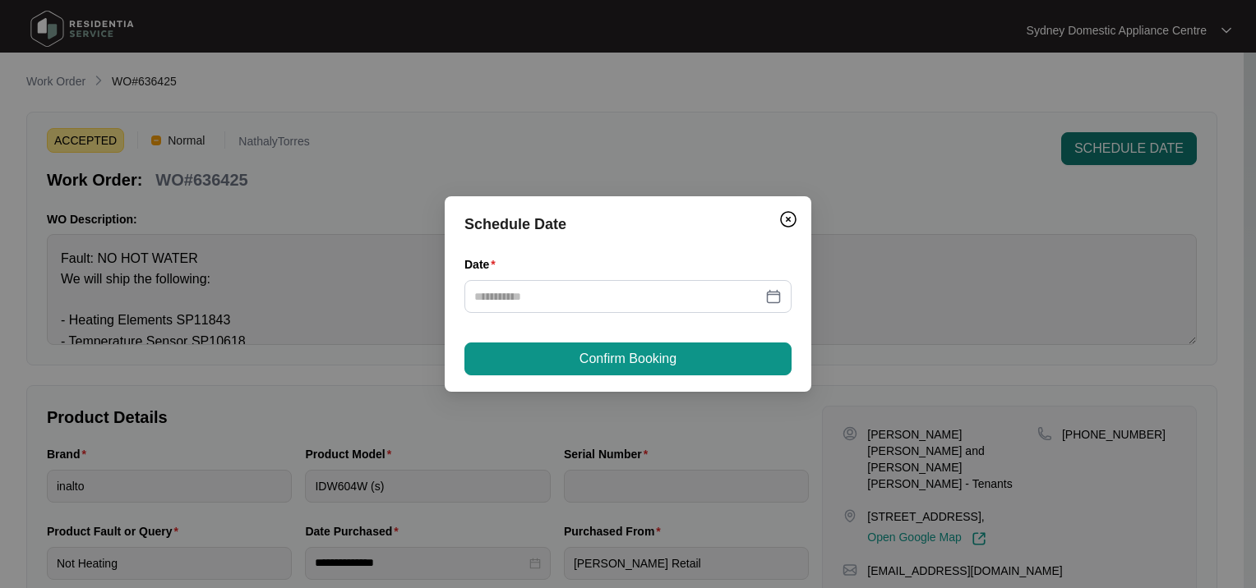  I want to click on span: Confirm Booking, so click(628, 359).